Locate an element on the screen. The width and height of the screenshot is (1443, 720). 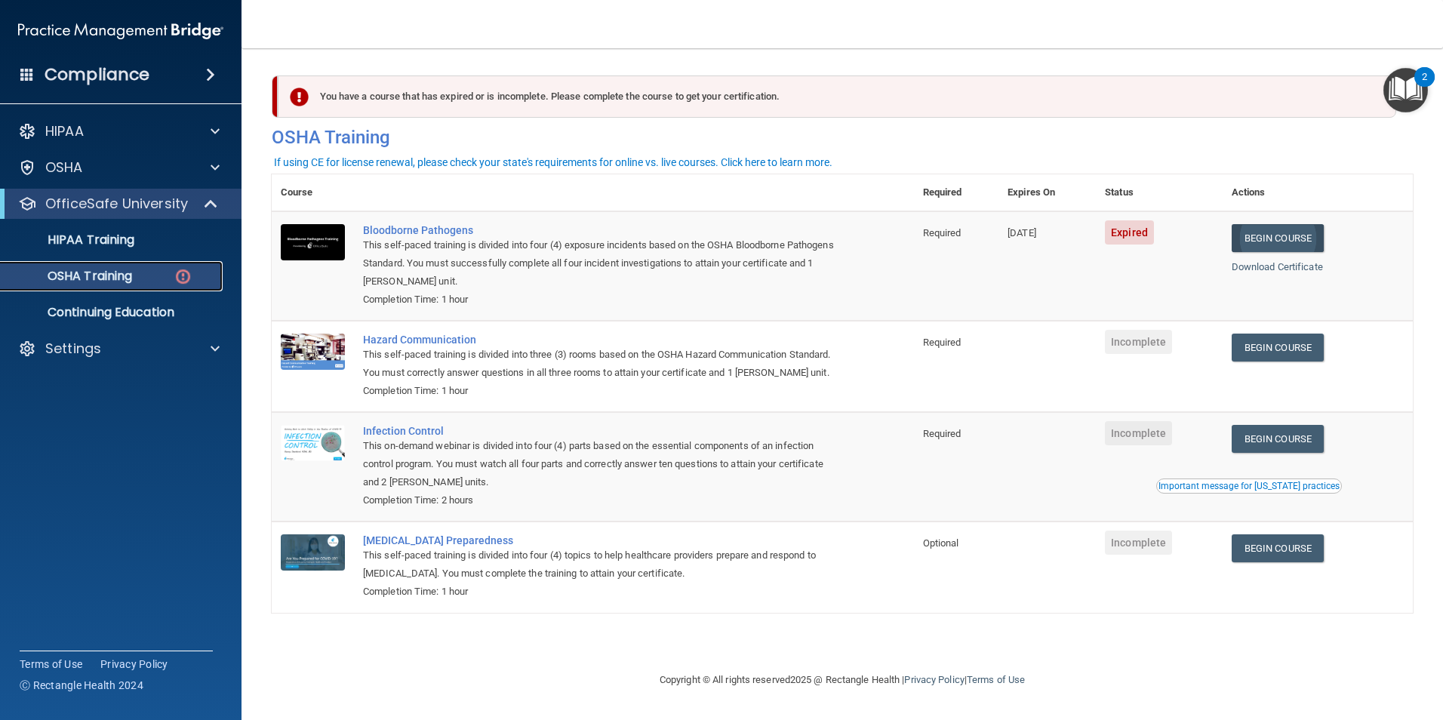
p: HIPAA is located at coordinates (64, 131).